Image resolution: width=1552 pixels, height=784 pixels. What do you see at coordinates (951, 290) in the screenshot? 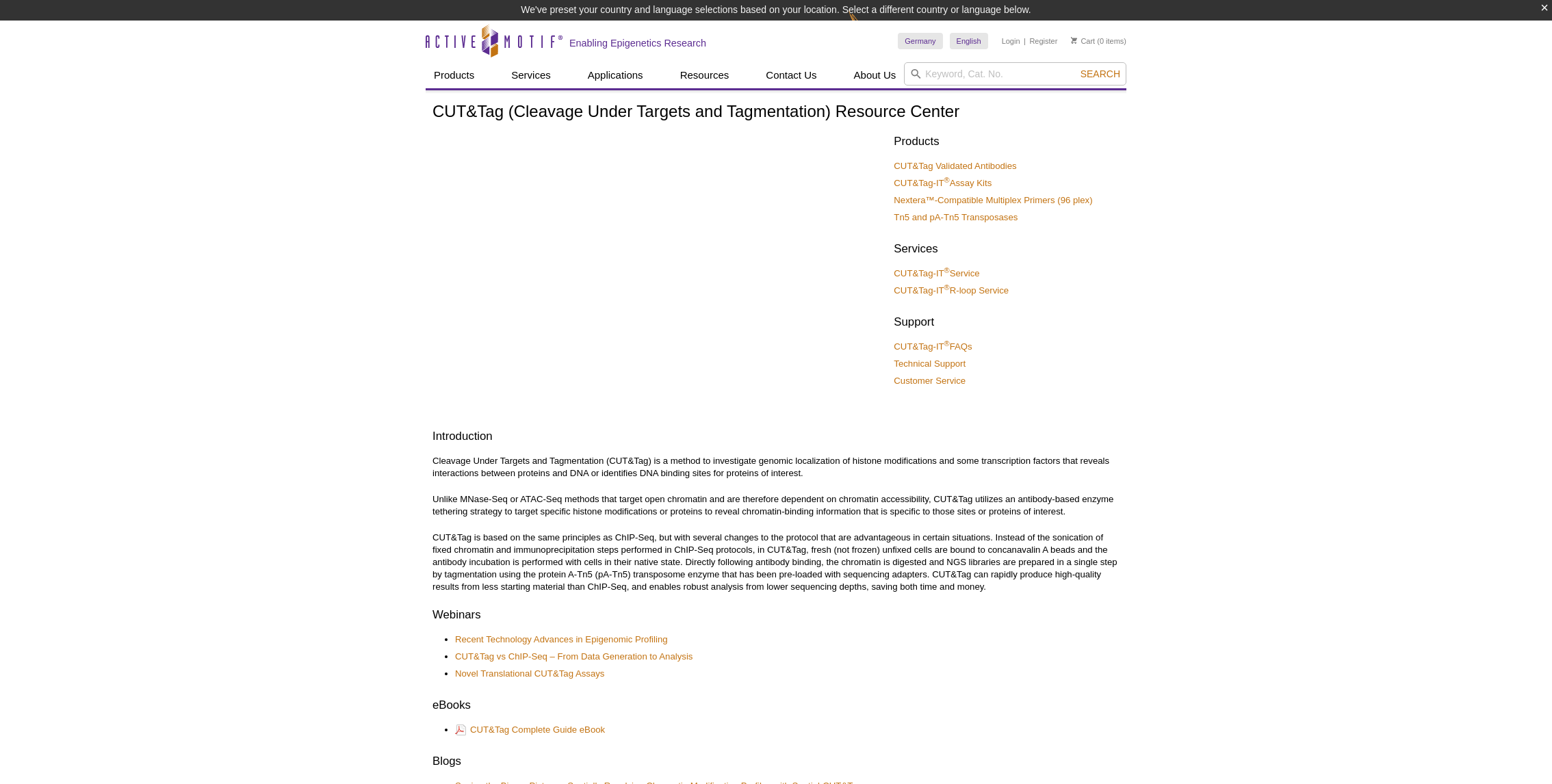
I see `a: CUT&Tag-IT®R-loop Service` at bounding box center [951, 290].